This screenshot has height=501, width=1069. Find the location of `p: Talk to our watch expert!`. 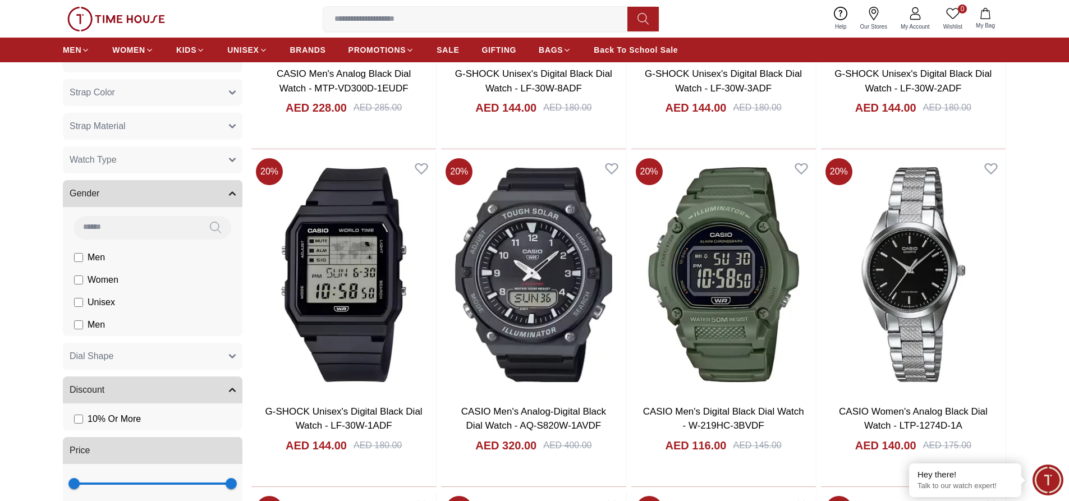

p: Talk to our watch expert! is located at coordinates (965, 486).